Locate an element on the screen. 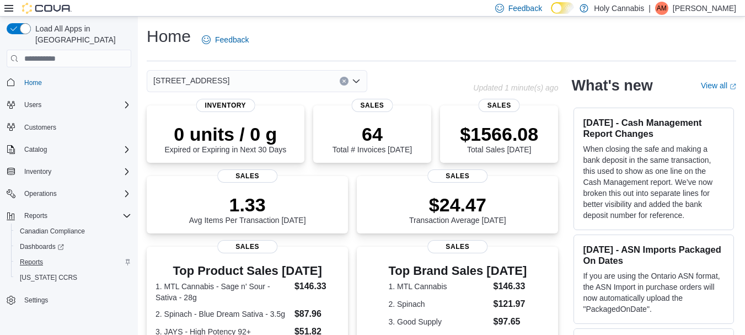 This screenshot has width=745, height=335. p: If you are using the Ontario ASN format, the ASN Import in purchase orders will now automatically... is located at coordinates (654, 292).